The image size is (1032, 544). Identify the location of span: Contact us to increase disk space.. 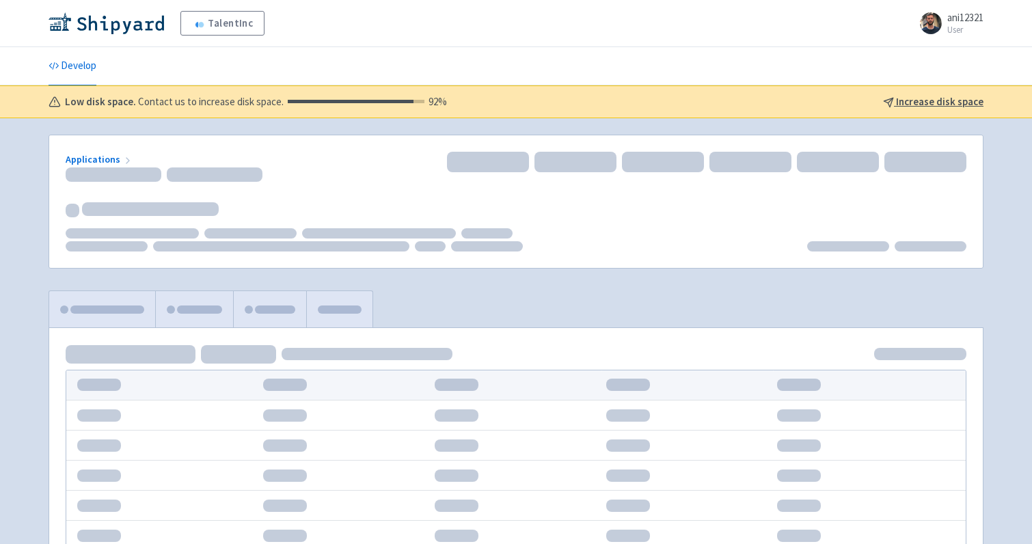
(292, 102).